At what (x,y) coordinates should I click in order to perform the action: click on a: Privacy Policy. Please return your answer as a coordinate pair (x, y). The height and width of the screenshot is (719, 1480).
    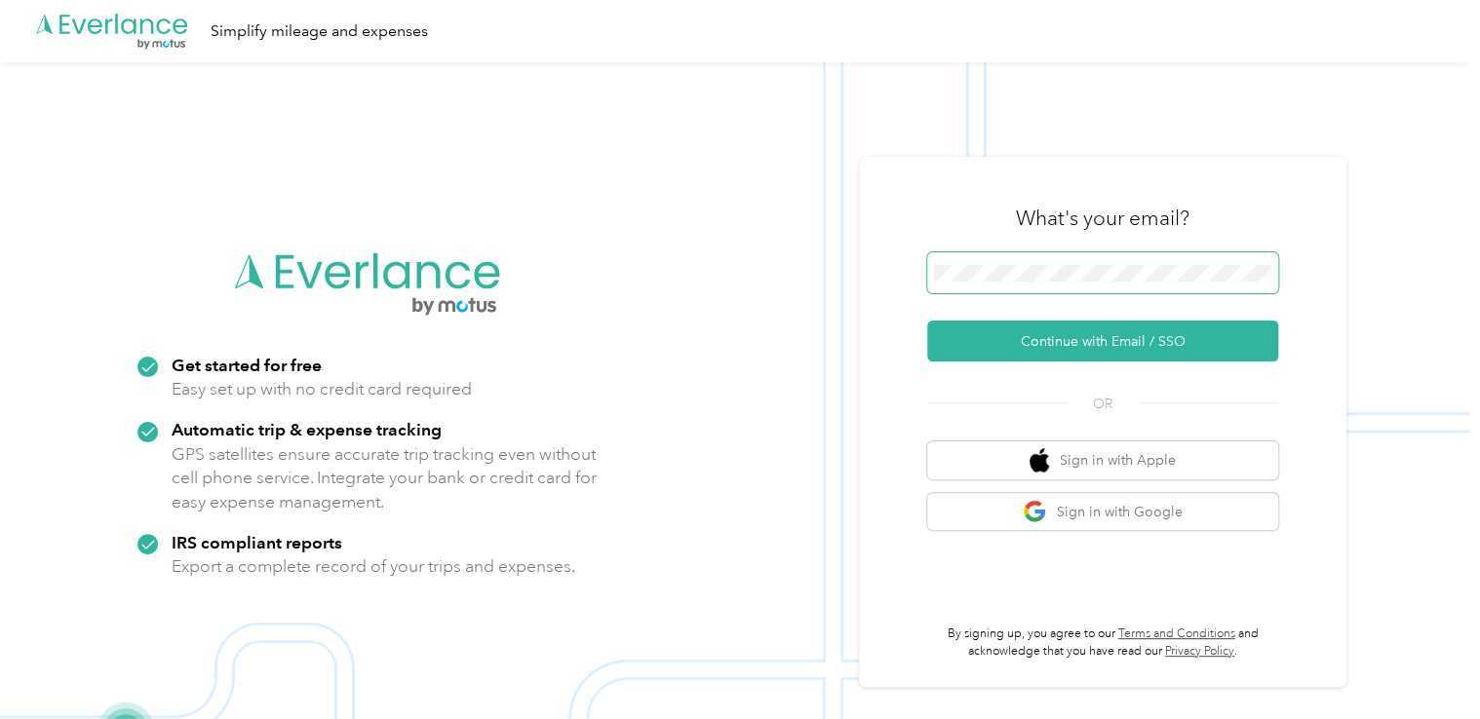
    Looking at the image, I should click on (1199, 651).